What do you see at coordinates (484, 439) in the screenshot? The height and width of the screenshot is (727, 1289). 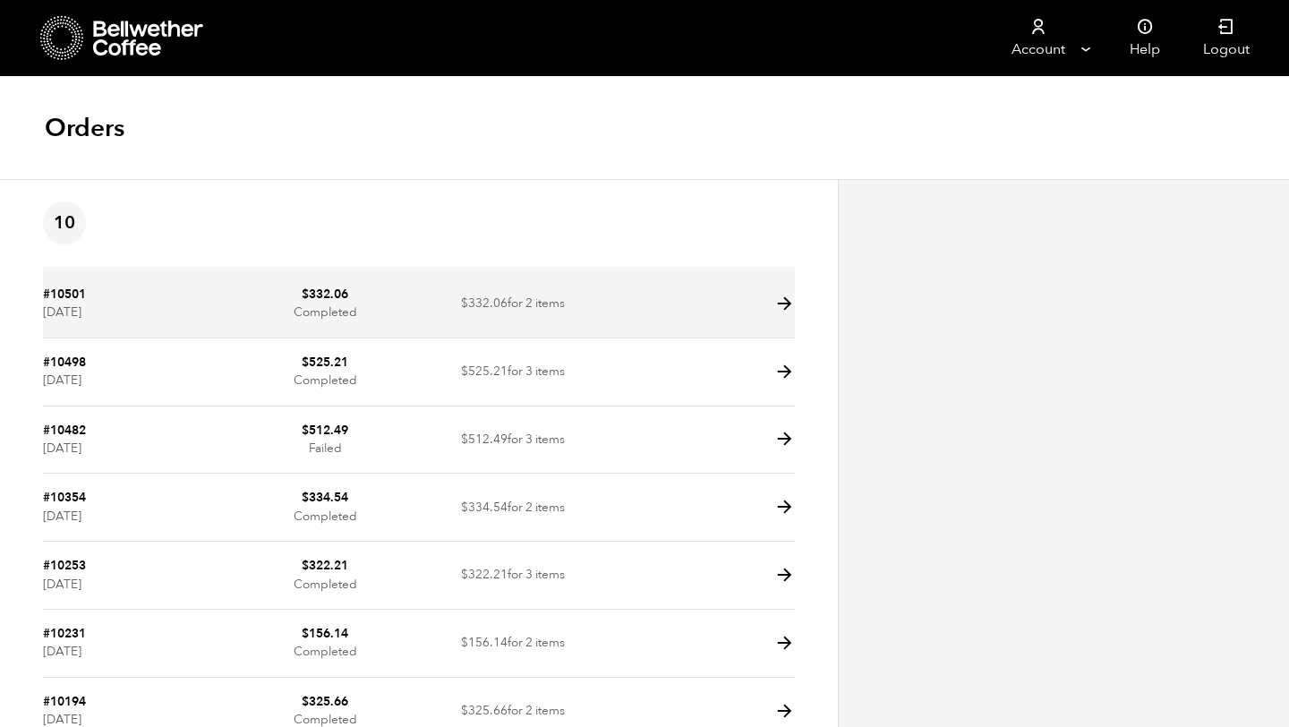 I see `span: 512.49` at bounding box center [484, 439].